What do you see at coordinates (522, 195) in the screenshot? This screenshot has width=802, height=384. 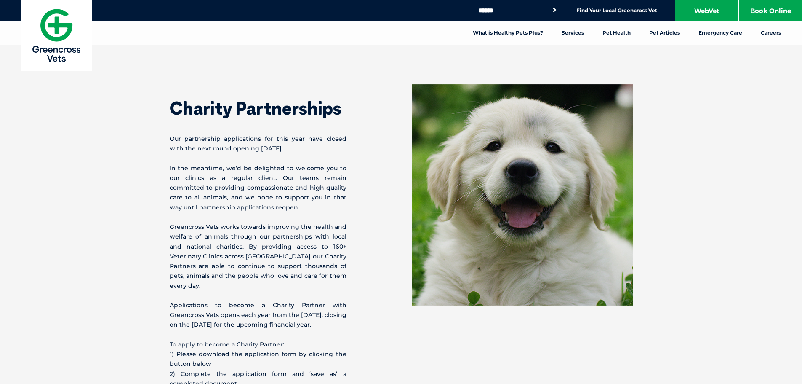 I see `img: Greencross-Web-Tiles-_0000_Layer-Comp-1` at bounding box center [522, 195].